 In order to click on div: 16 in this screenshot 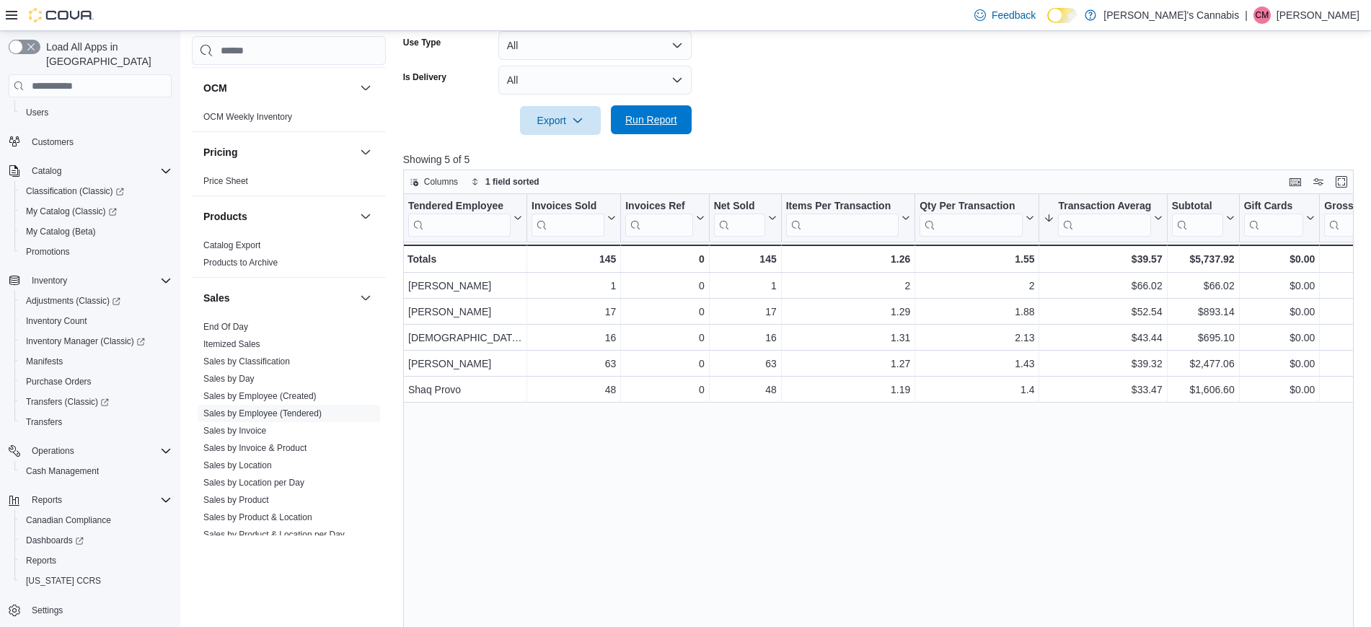, I will do `click(745, 338)`.